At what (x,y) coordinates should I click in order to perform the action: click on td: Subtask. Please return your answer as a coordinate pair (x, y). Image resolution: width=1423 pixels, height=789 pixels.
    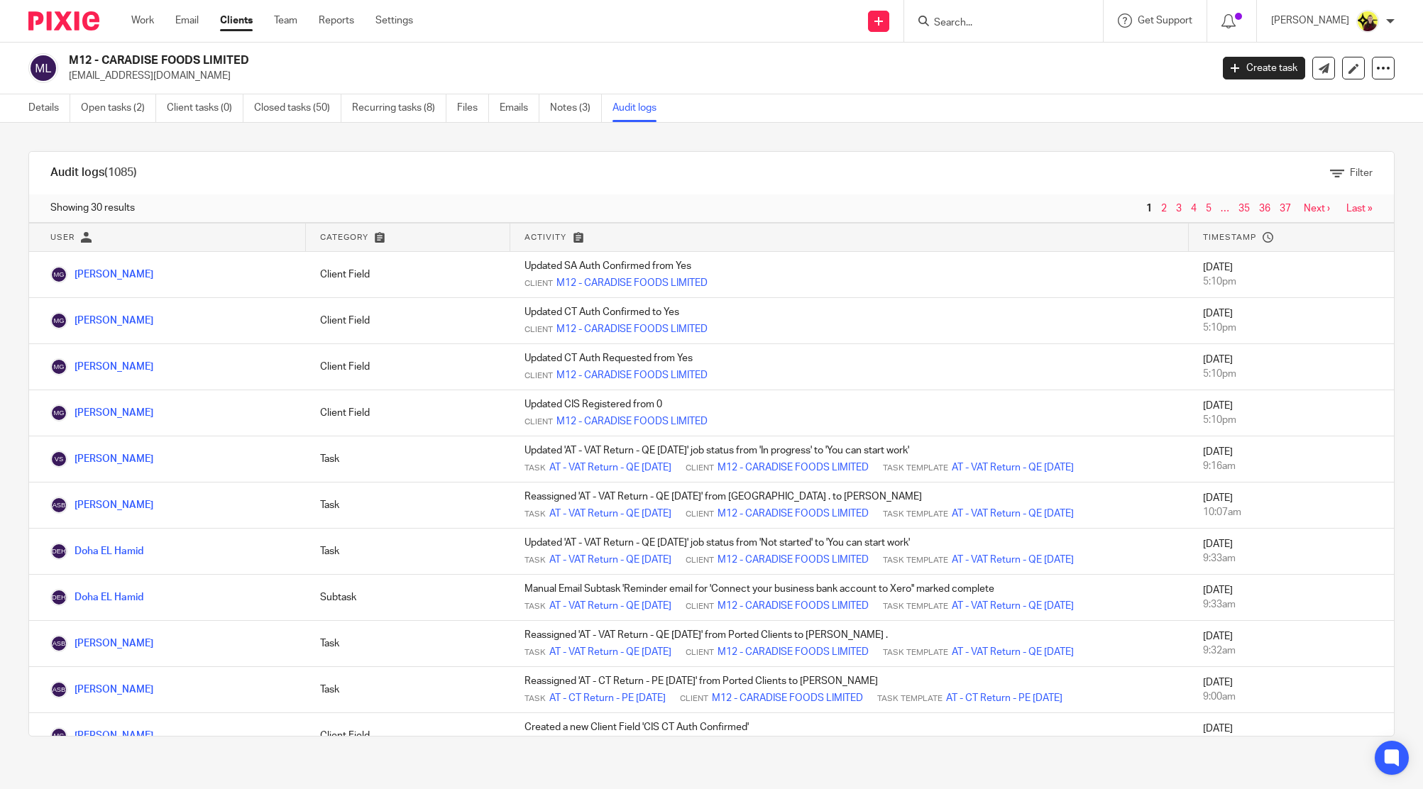
    Looking at the image, I should click on (408, 598).